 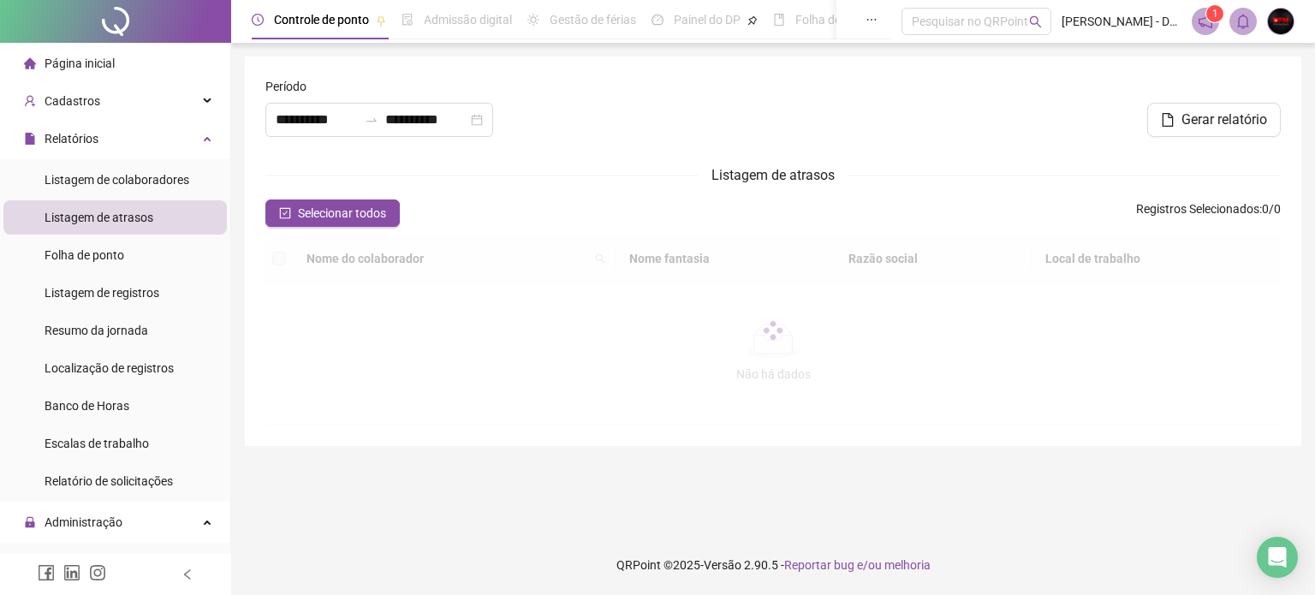 I want to click on span: Localização de registros, so click(x=109, y=368).